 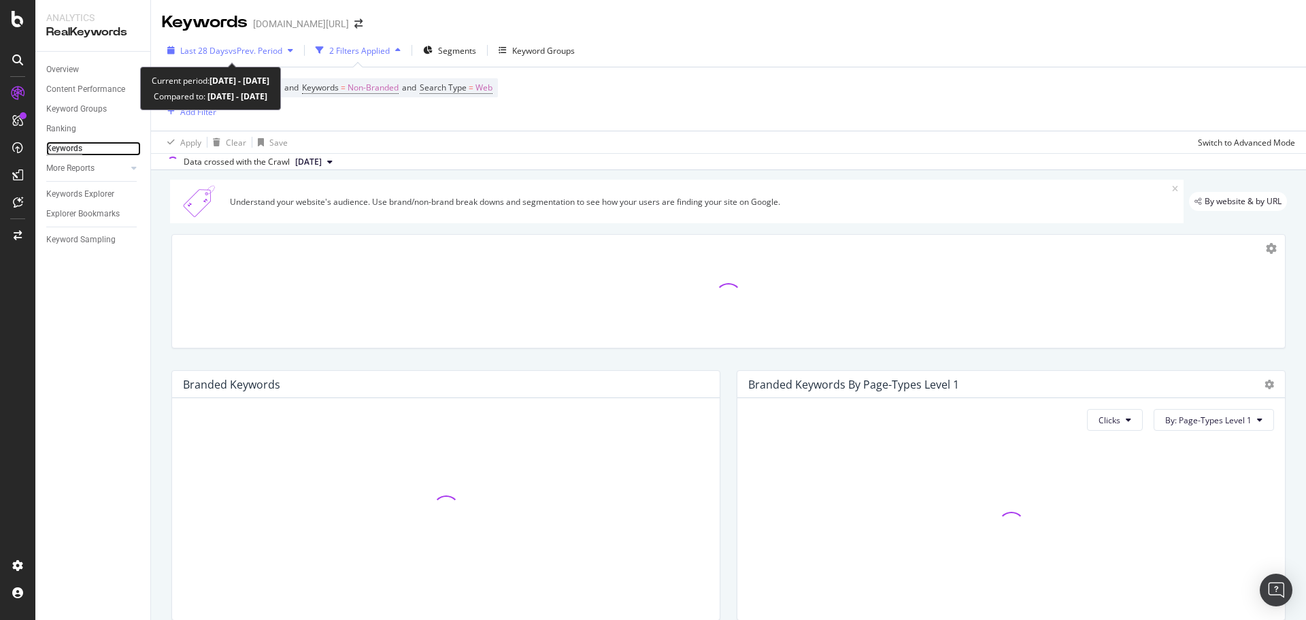 What do you see at coordinates (1208, 420) in the screenshot?
I see `span: By: Page-Types Level 1` at bounding box center [1208, 420].